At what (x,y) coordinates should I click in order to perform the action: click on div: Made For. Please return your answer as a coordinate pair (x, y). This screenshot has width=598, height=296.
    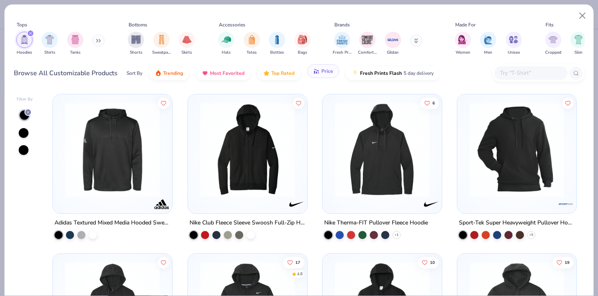
    Looking at the image, I should click on (466, 25).